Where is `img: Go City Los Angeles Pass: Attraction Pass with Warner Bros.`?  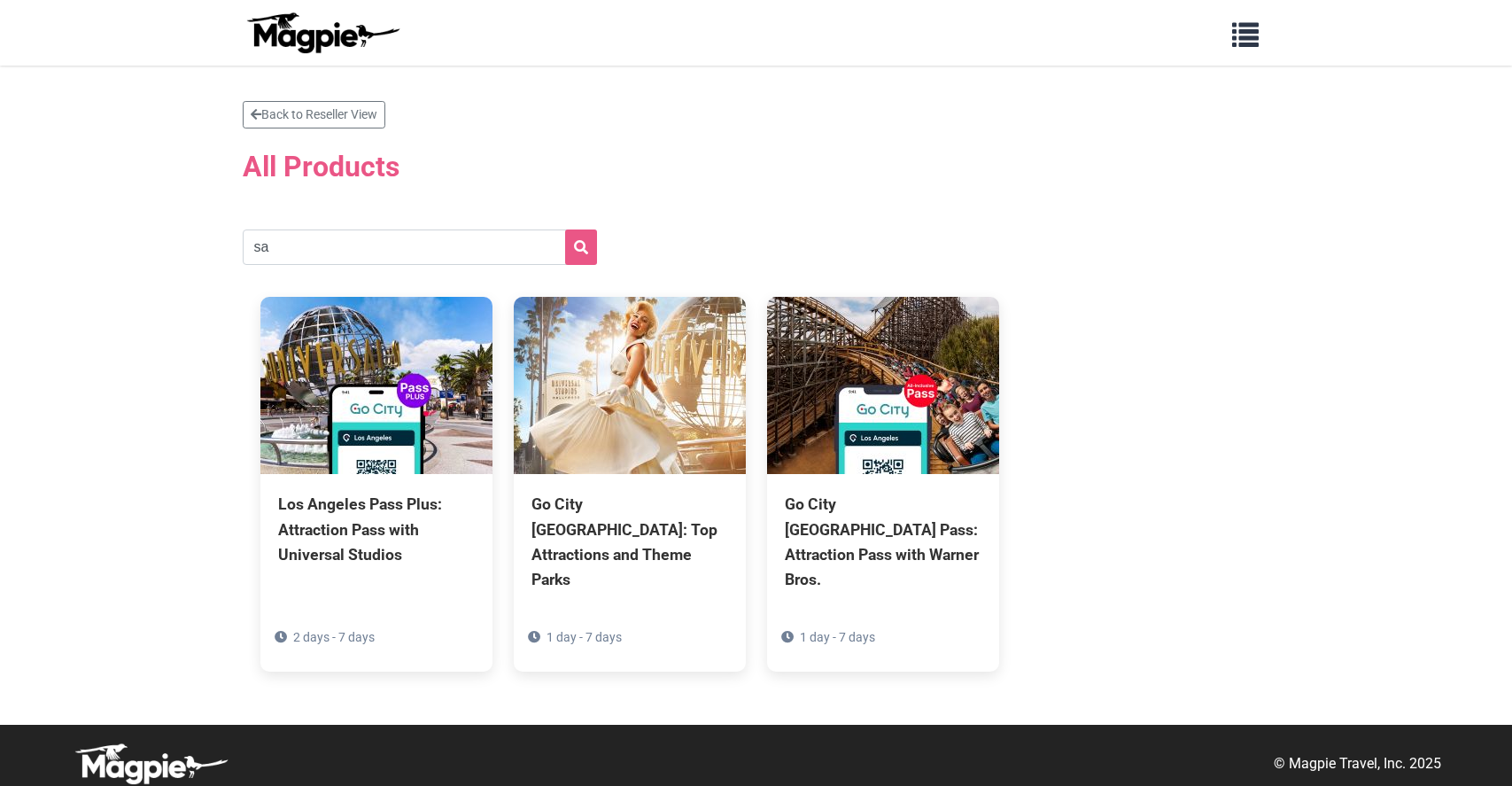 img: Go City Los Angeles Pass: Attraction Pass with Warner Bros. is located at coordinates (884, 385).